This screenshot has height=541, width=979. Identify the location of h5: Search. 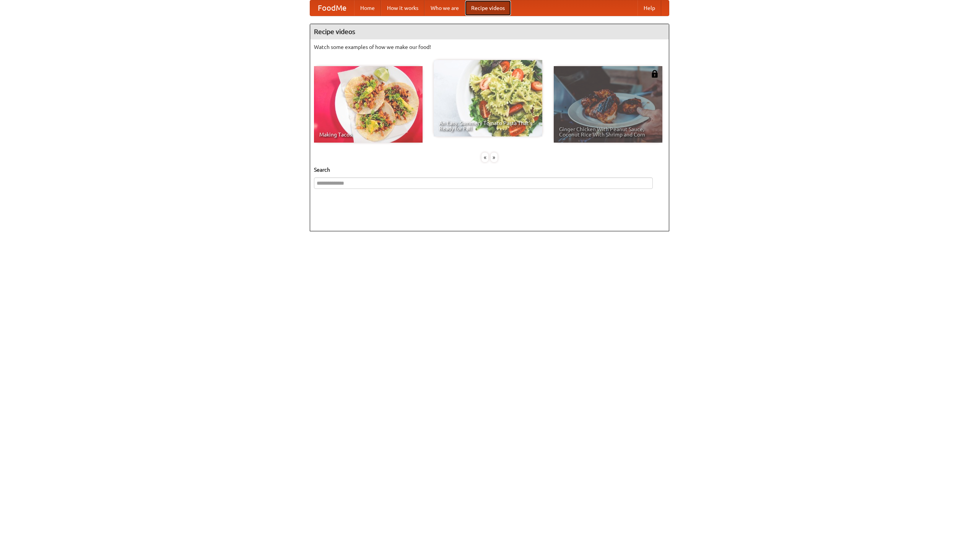
(490, 170).